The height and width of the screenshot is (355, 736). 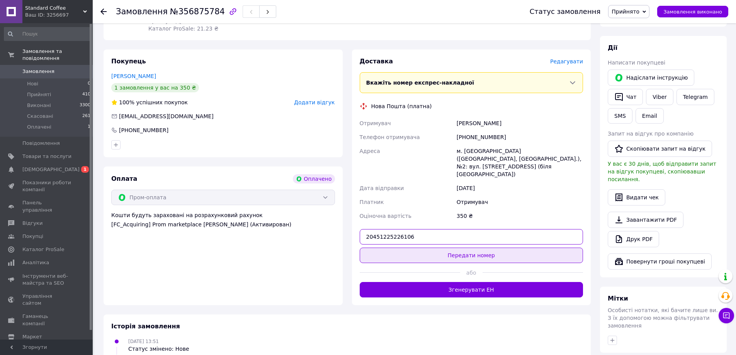 What do you see at coordinates (54, 8) in the screenshot?
I see `span: Standard Coffee` at bounding box center [54, 8].